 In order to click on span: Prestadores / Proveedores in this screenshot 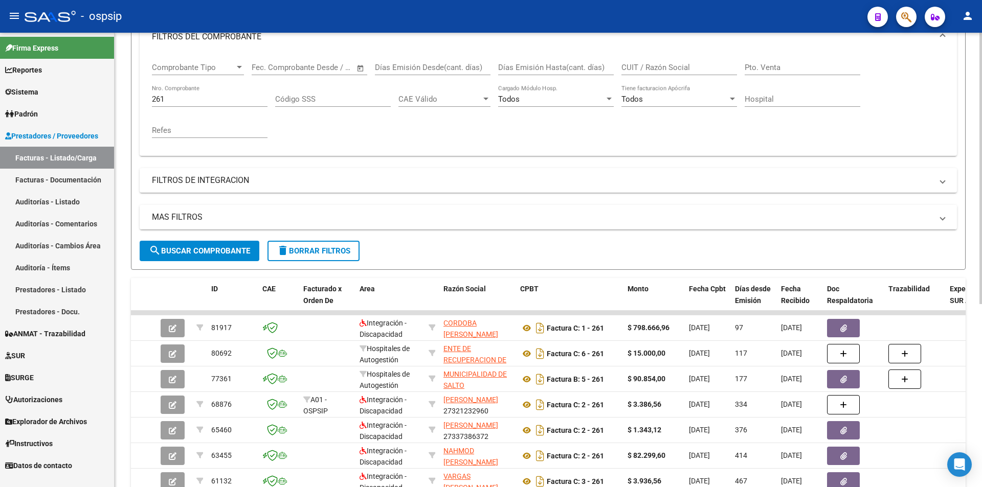, I will do `click(52, 136)`.